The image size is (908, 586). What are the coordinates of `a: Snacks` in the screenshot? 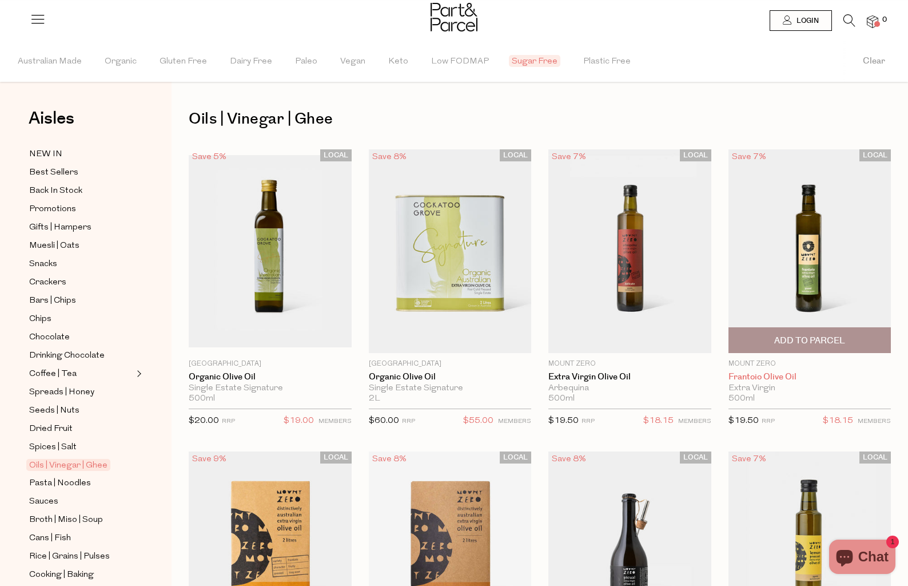 It's located at (81, 264).